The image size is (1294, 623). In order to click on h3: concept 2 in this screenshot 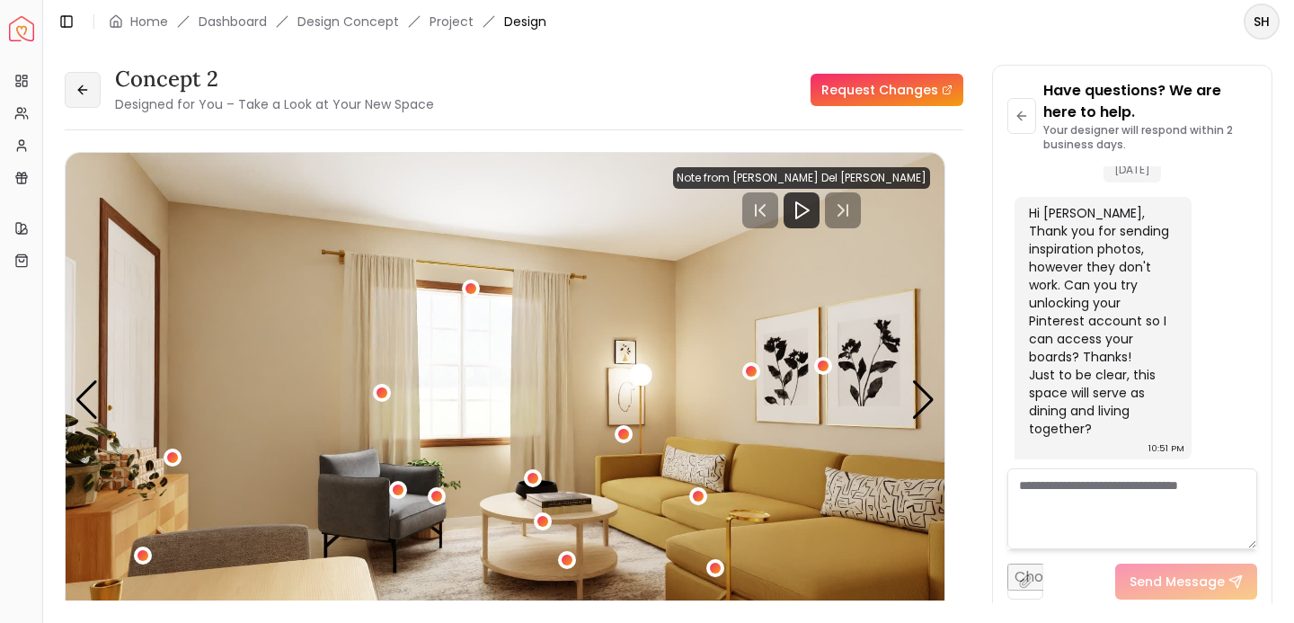, I will do `click(274, 79)`.